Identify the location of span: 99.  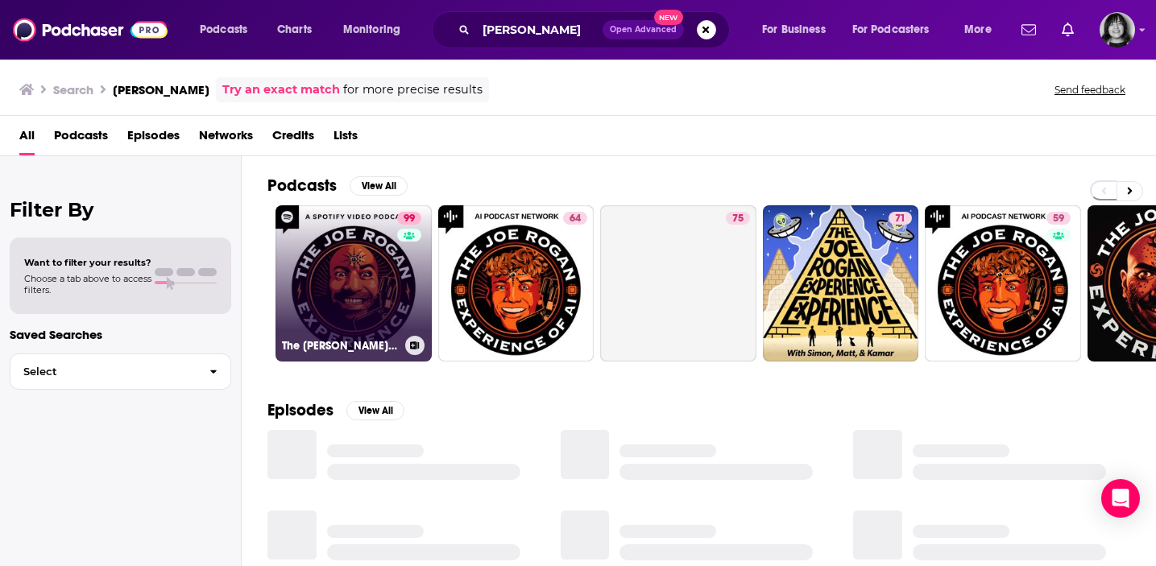
(409, 219).